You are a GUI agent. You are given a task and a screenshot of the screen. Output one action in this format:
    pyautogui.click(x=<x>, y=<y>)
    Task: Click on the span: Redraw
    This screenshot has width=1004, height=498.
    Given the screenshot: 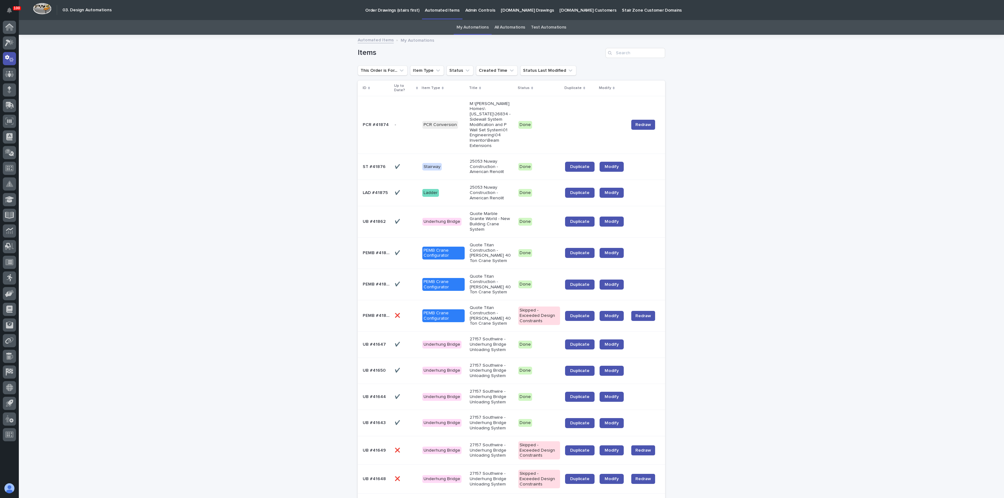 What is the action you would take?
    pyautogui.click(x=643, y=125)
    